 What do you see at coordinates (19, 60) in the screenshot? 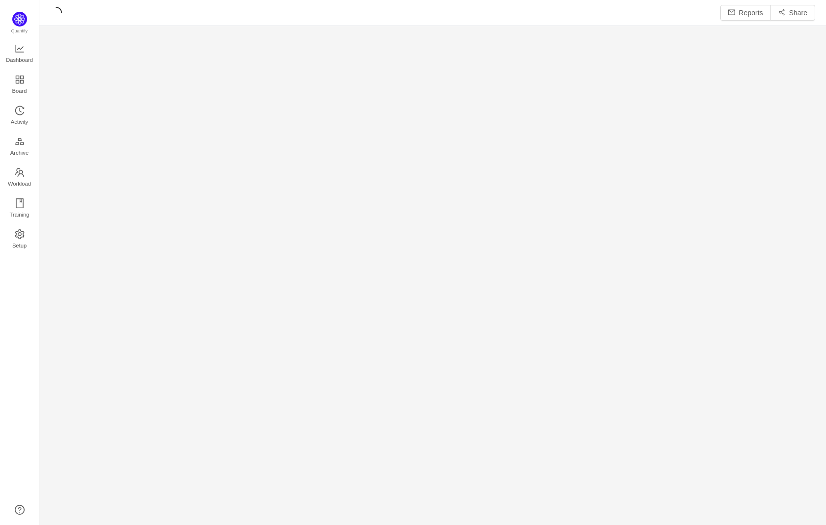
I see `span: Dashboard` at bounding box center [19, 60].